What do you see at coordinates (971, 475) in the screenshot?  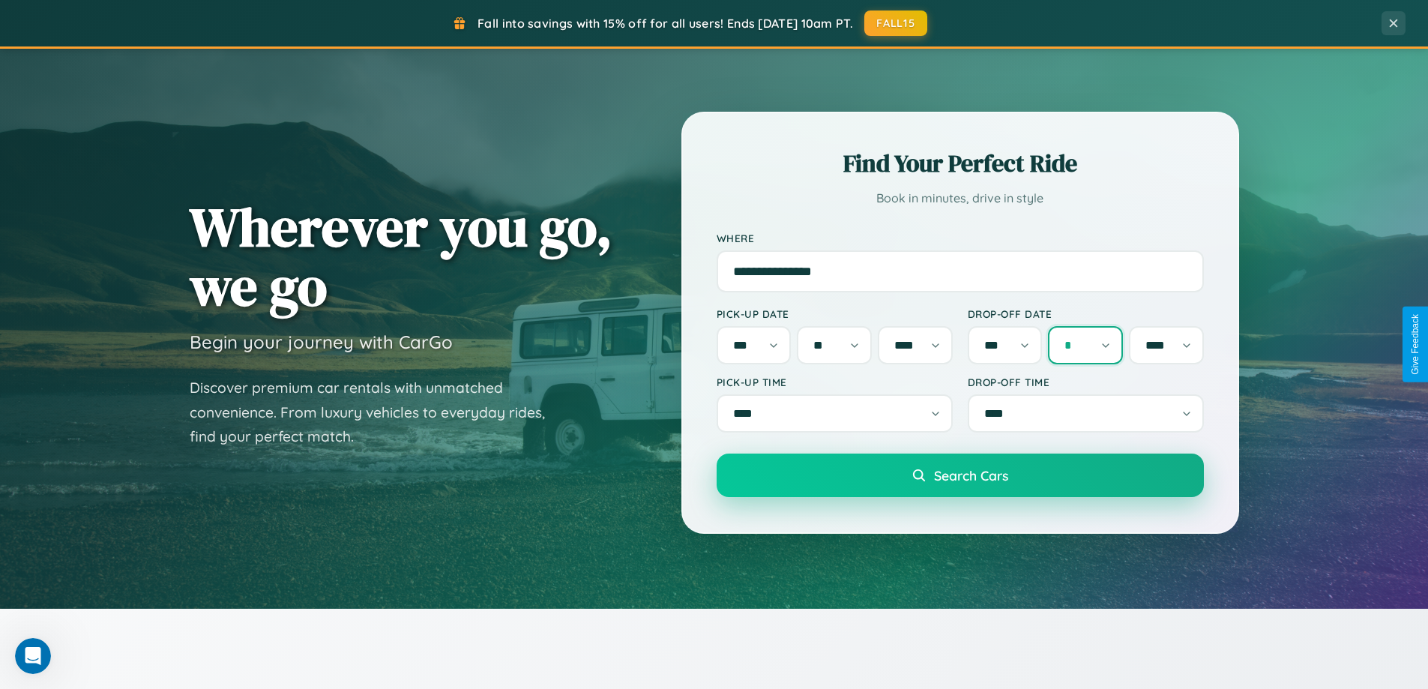 I see `span: Search Cars` at bounding box center [971, 475].